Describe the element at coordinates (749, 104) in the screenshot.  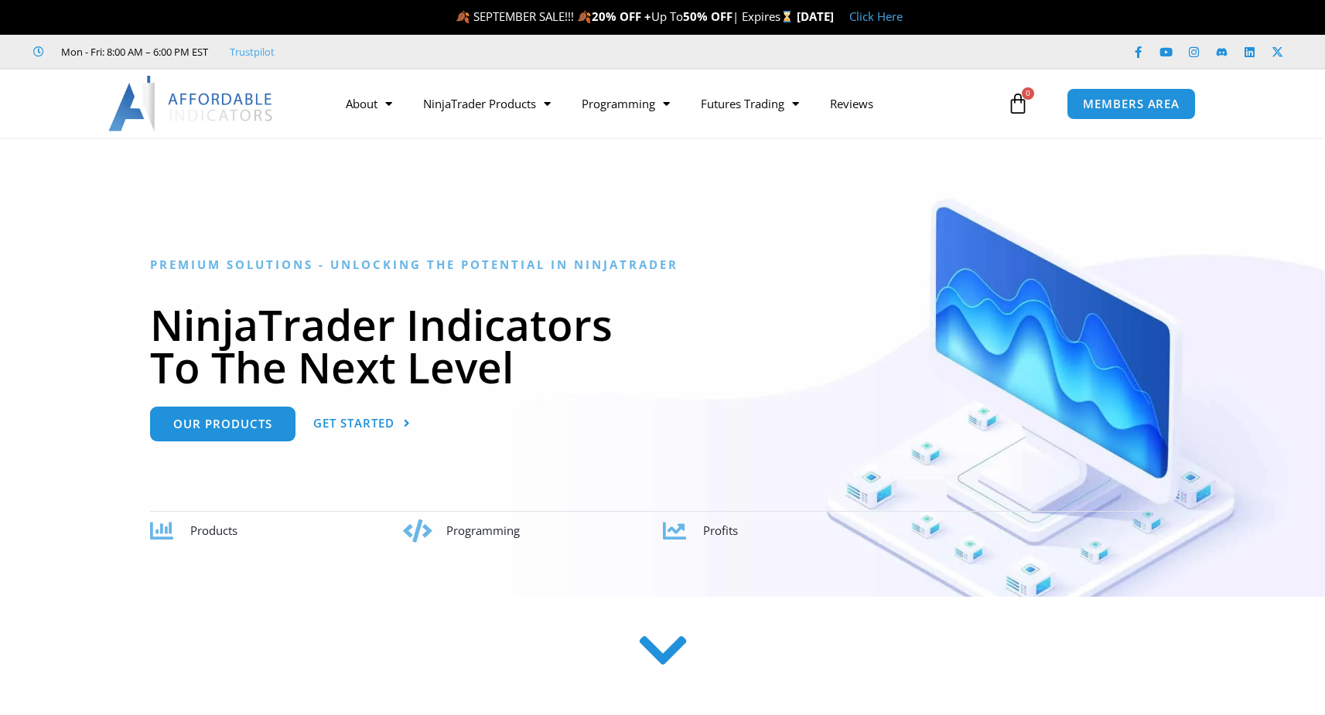
I see `a: Futures Trading` at that location.